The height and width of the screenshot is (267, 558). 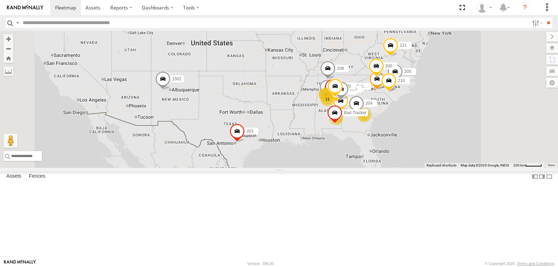 What do you see at coordinates (336, 118) in the screenshot?
I see `div: 2` at bounding box center [336, 118].